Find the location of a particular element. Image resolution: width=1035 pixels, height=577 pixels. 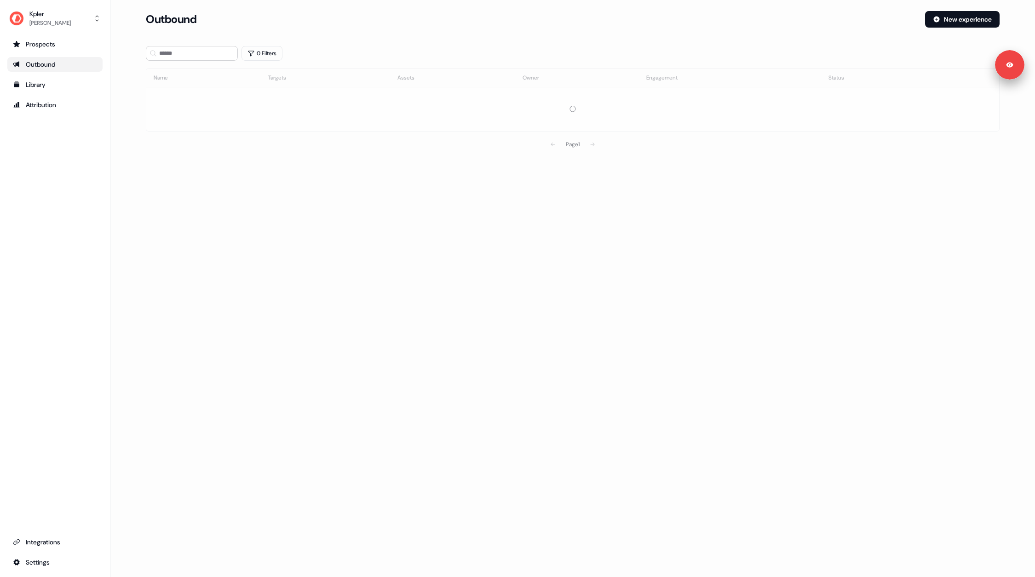

div: Kpler is located at coordinates (50, 14).